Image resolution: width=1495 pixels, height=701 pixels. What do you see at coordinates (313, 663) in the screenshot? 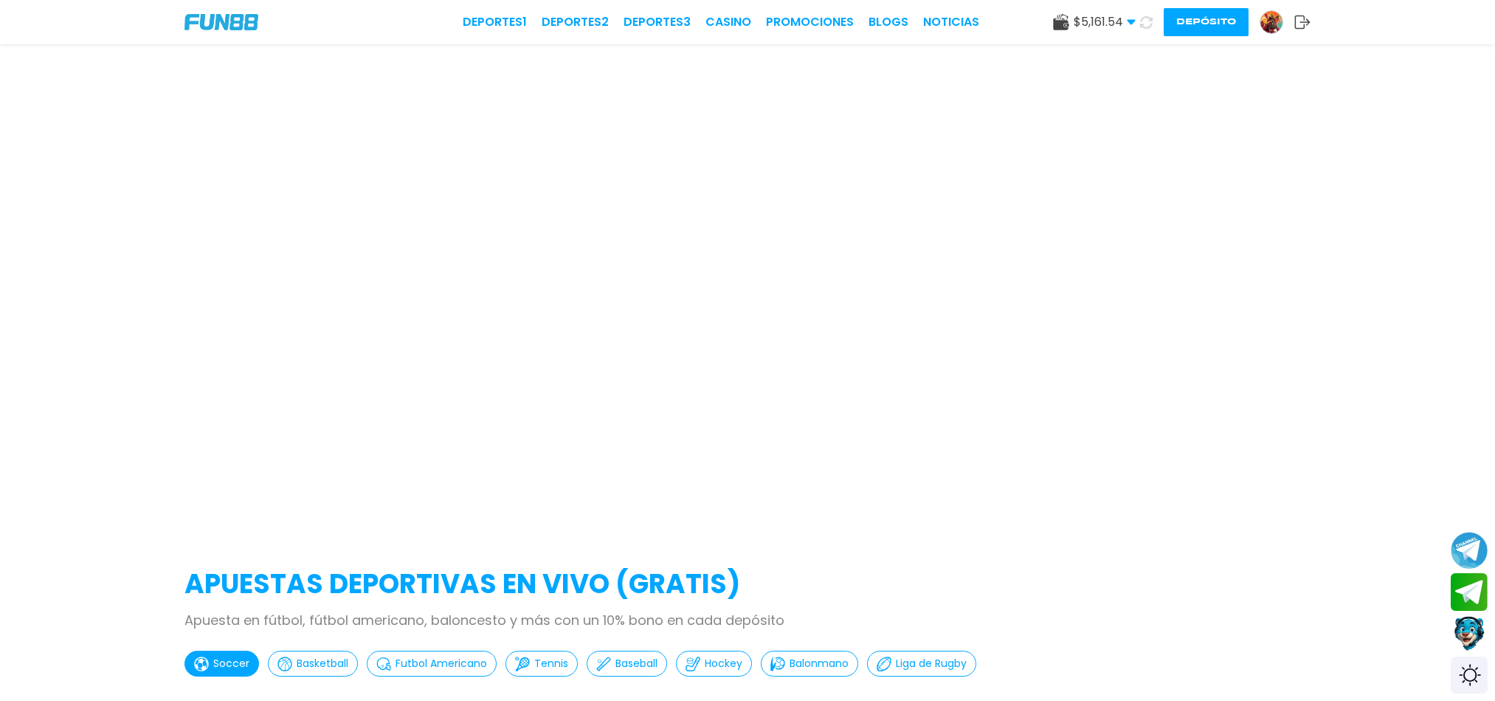
I see `button: Basketball` at bounding box center [313, 663].